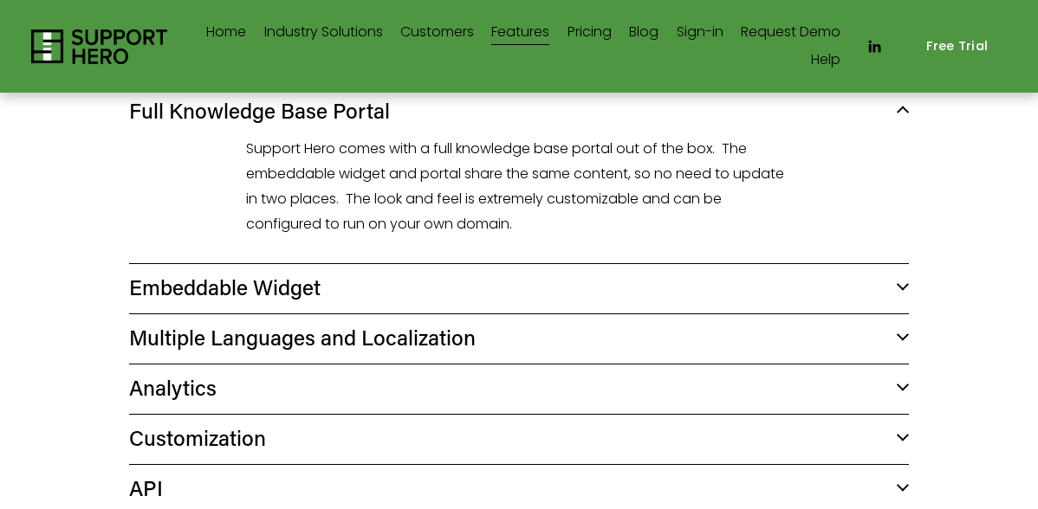 The height and width of the screenshot is (509, 1038). I want to click on span: Embeddable Widget, so click(513, 287).